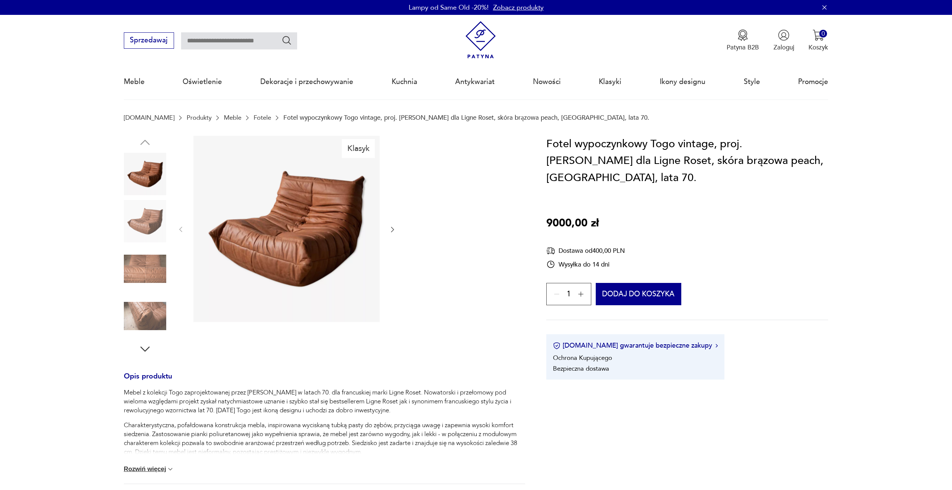 The height and width of the screenshot is (490, 952). Describe the element at coordinates (149, 41) in the screenshot. I see `a: Sprzedawaj` at that location.